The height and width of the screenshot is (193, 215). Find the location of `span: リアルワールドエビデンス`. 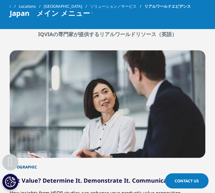

span: リアルワールドエビデンス is located at coordinates (167, 6).